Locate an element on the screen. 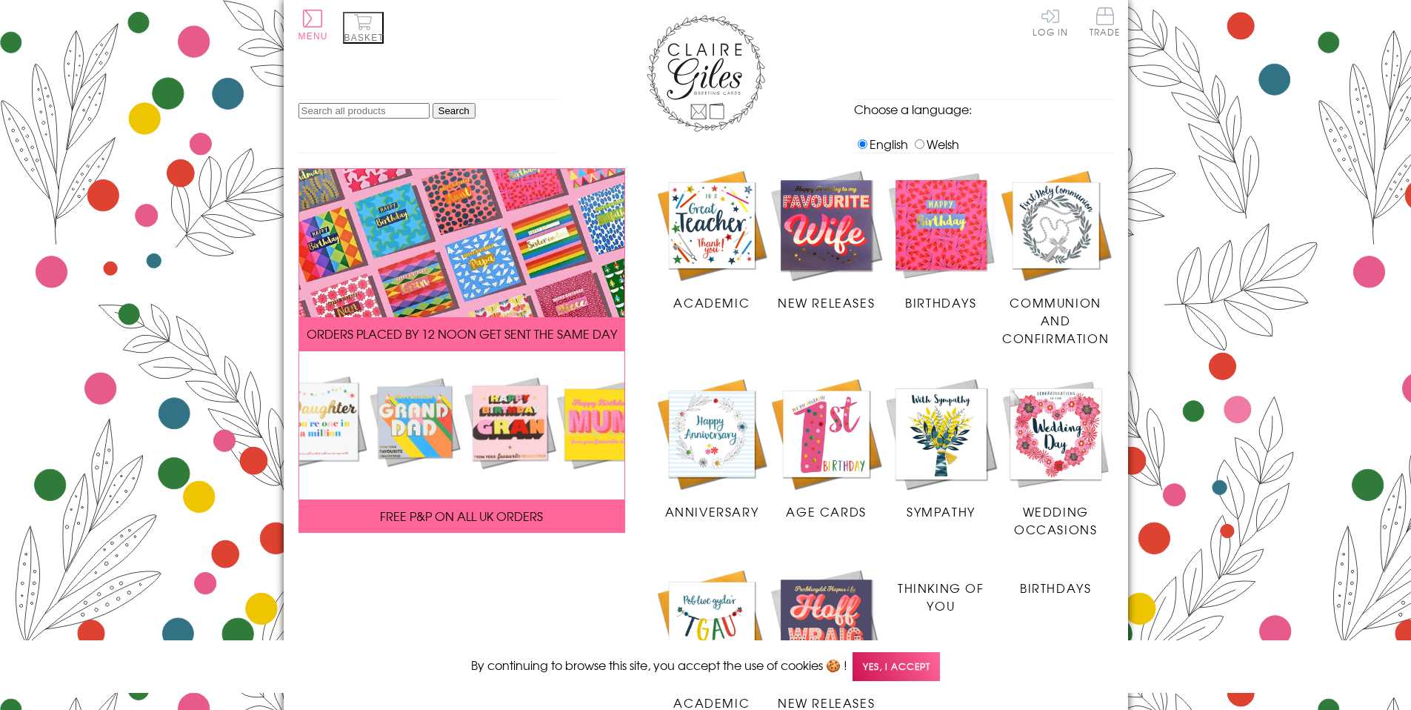  a: Age Cards is located at coordinates (826, 448).